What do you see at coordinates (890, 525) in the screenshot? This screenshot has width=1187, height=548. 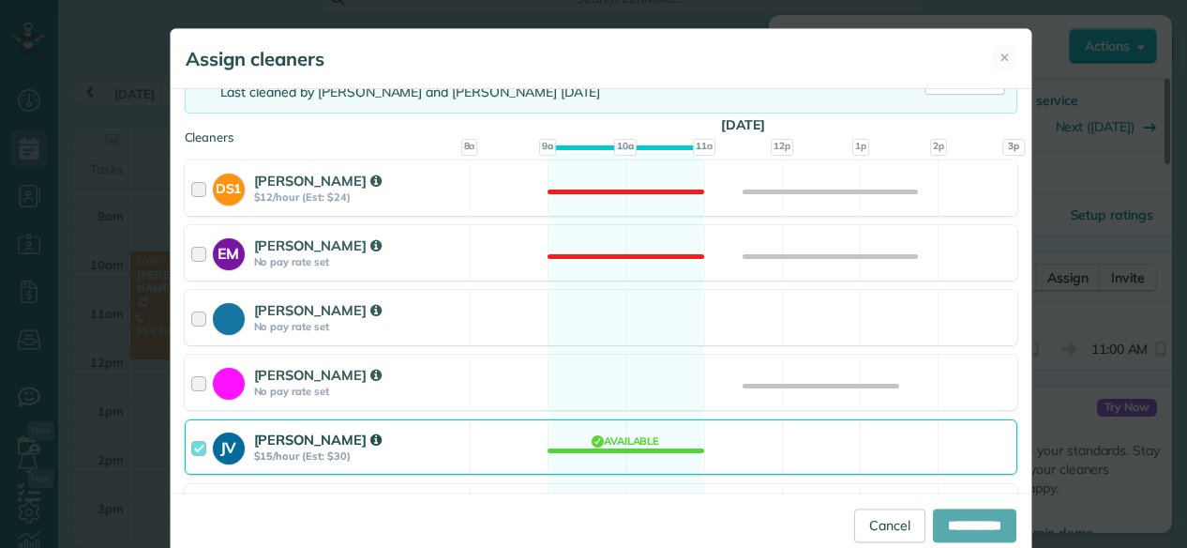 I see `a: Cancel` at bounding box center [890, 525].